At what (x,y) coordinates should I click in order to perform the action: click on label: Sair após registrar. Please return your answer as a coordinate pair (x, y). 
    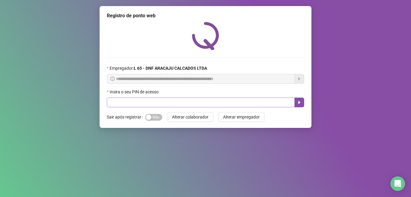
    Looking at the image, I should click on (126, 117).